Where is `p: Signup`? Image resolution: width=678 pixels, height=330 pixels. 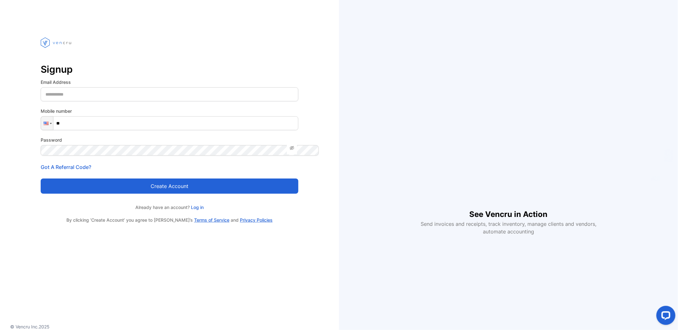 p: Signup is located at coordinates (169, 69).